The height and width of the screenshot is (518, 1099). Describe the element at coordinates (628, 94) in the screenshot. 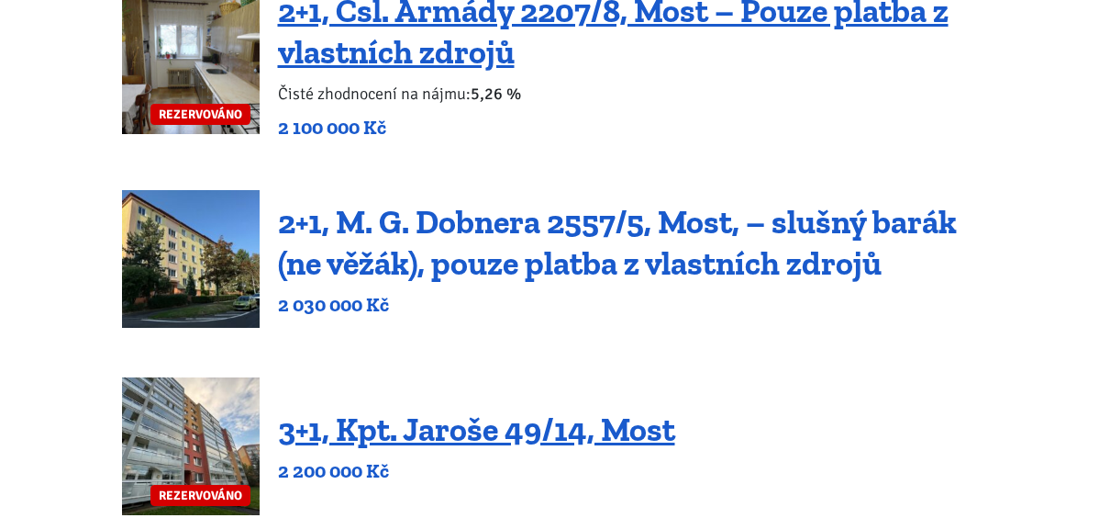

I see `p: Čisté zhodnocení na nájmu:` at that location.